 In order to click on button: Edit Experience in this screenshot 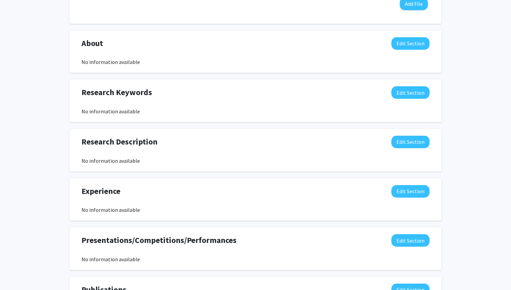, I will do `click(411, 191)`.